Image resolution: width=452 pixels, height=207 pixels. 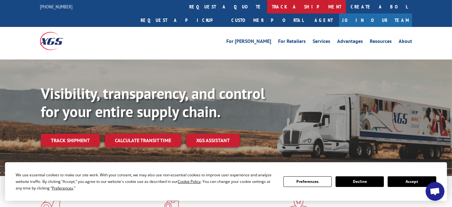 I want to click on b: Visibility, transparency, and control for your entire supply chain., so click(x=153, y=103).